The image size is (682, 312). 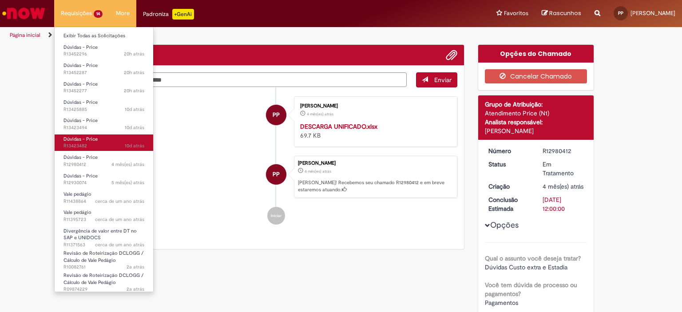 I want to click on ul: Trilhas de página, so click(x=227, y=35).